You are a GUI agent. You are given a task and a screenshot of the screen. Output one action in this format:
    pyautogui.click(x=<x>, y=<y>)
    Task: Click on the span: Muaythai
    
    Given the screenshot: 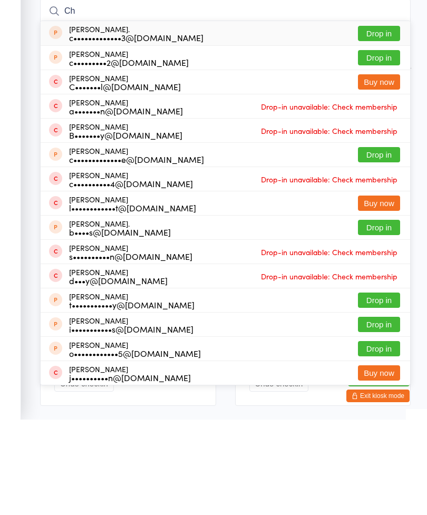 What is the action you would take?
    pyautogui.click(x=225, y=74)
    